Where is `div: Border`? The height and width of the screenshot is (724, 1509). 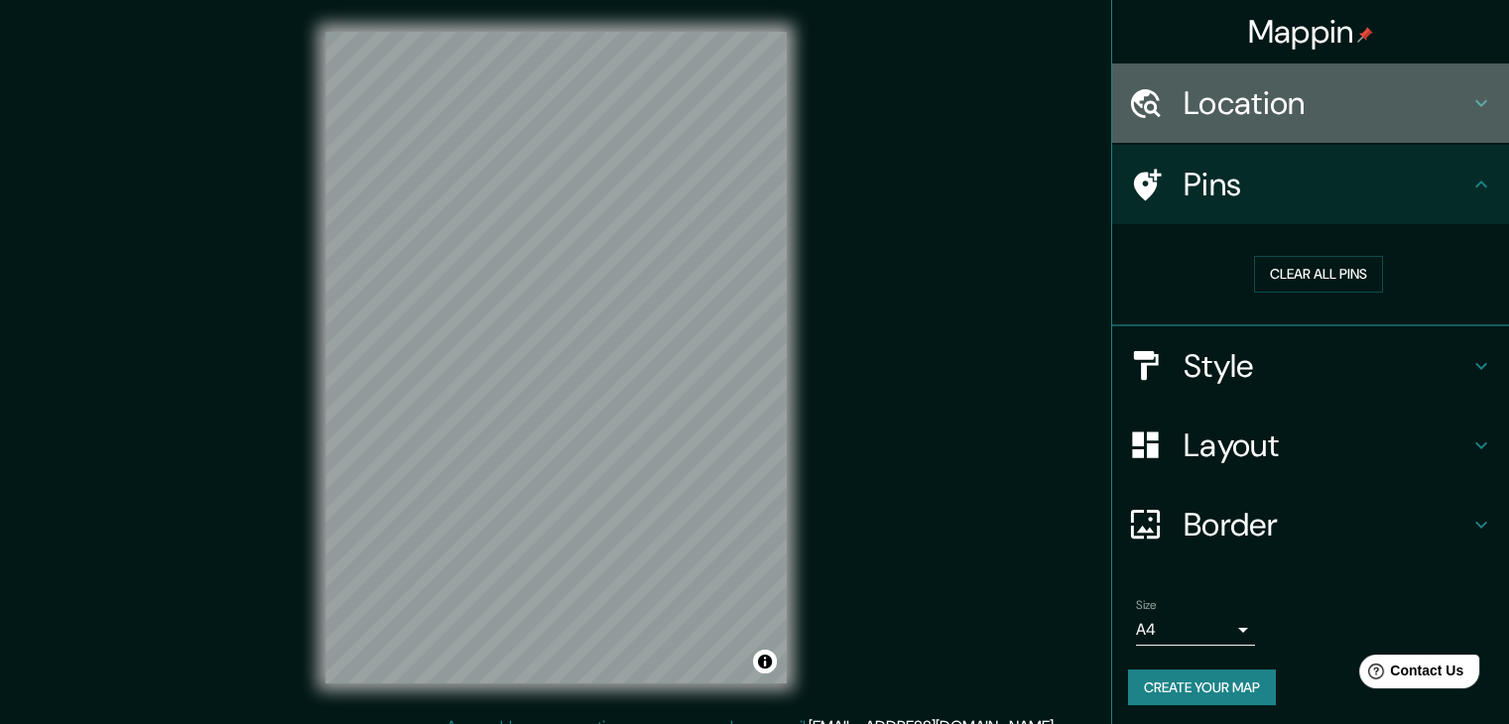 div: Border is located at coordinates (1310, 525).